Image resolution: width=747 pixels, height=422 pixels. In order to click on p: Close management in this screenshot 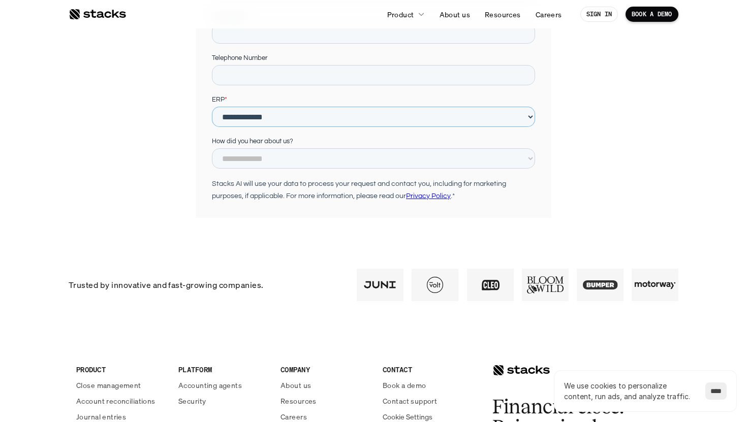, I will do `click(109, 385)`.